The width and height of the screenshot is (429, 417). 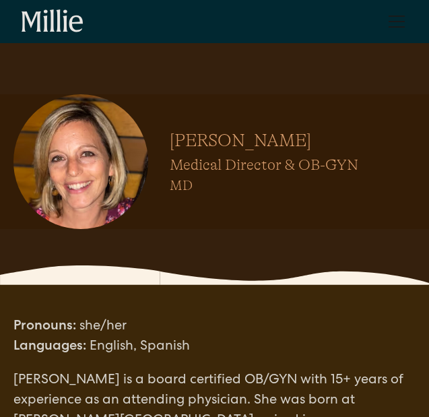 What do you see at coordinates (81, 161) in the screenshot?
I see `img: Amy Kane profile photo` at bounding box center [81, 161].